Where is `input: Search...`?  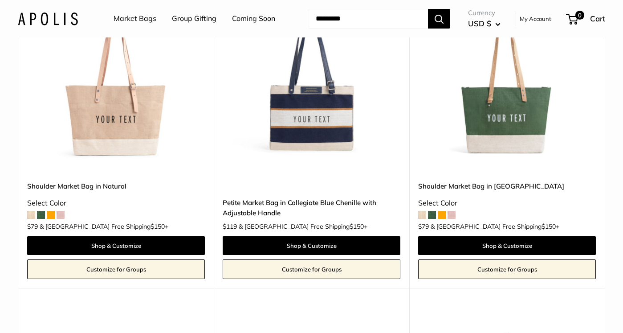
input: Search... is located at coordinates (368, 19).